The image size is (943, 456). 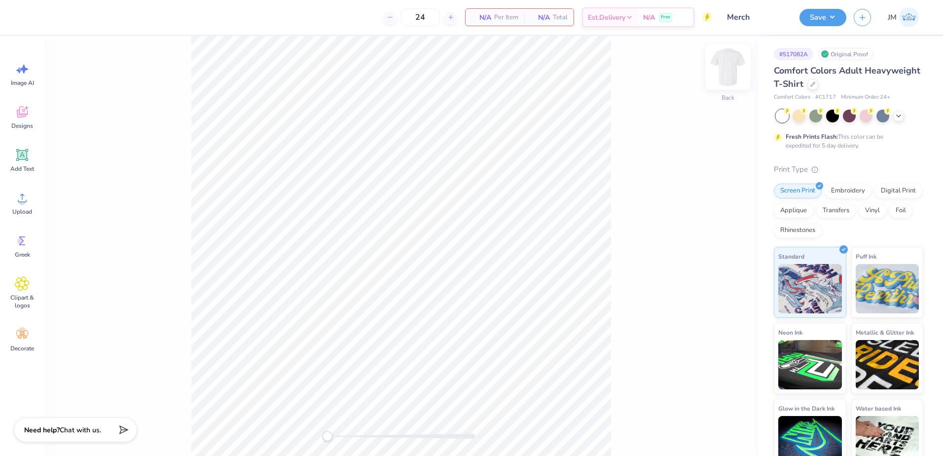 I want to click on div: Foil, so click(x=901, y=211).